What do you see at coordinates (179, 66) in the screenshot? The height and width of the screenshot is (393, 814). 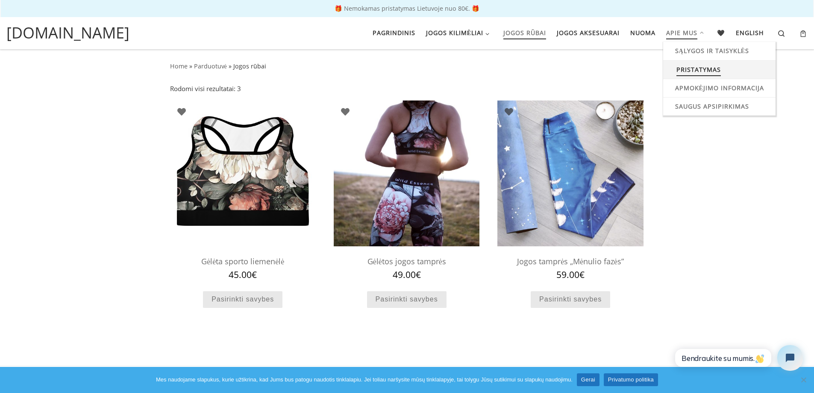 I see `a: Home` at bounding box center [179, 66].